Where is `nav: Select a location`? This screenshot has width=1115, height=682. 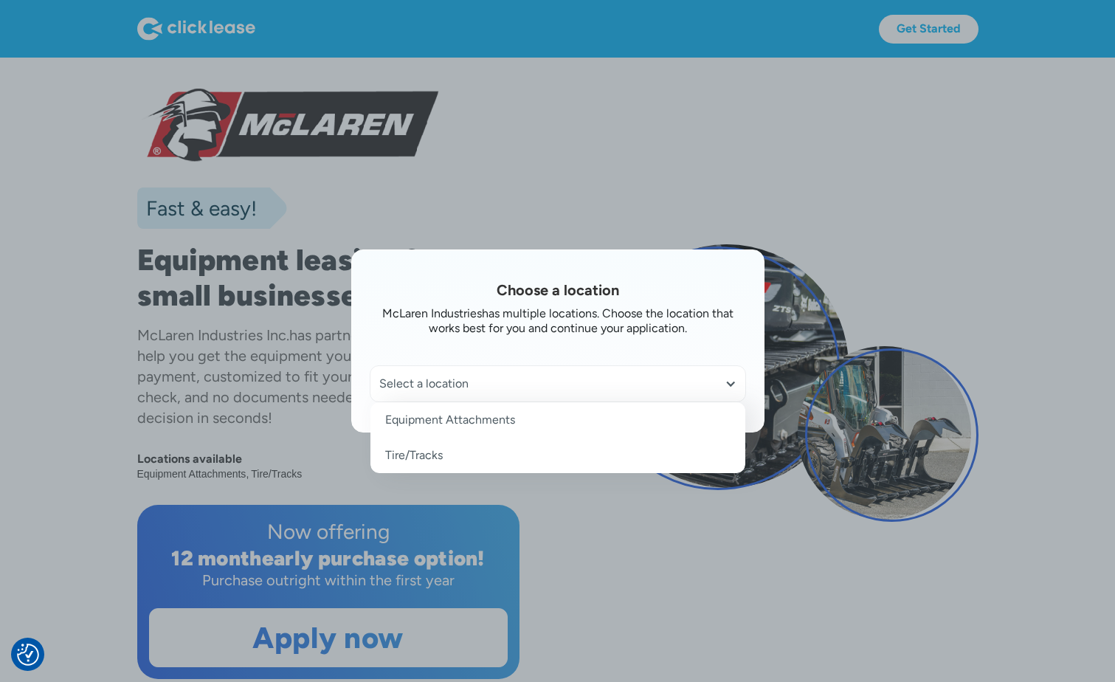 nav: Select a location is located at coordinates (558, 438).